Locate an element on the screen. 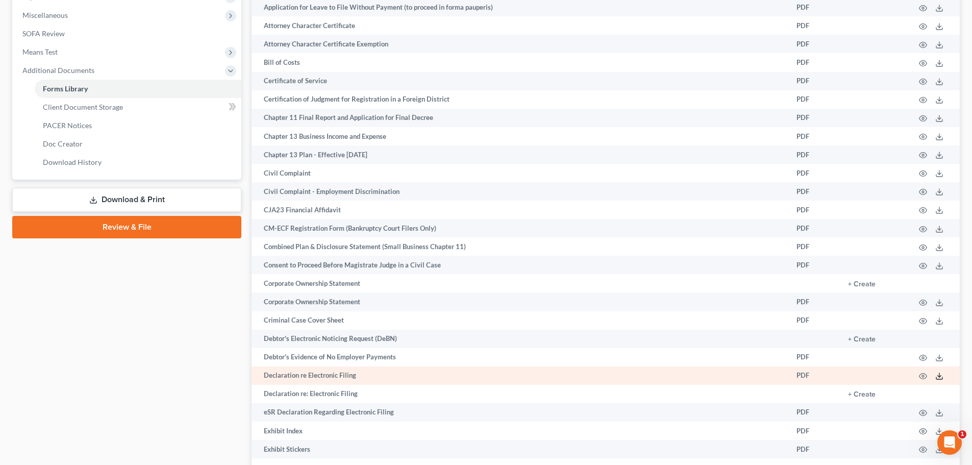  td: Exhibit Stickers is located at coordinates (520, 449).